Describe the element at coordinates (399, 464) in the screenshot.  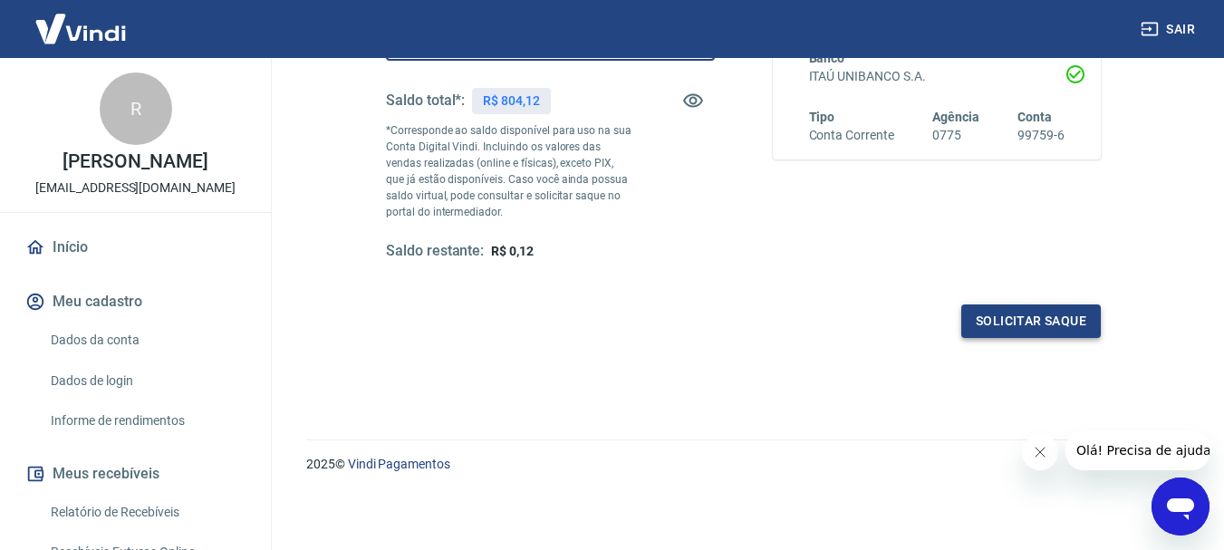
I see `a: Vindi Pagamentos` at that location.